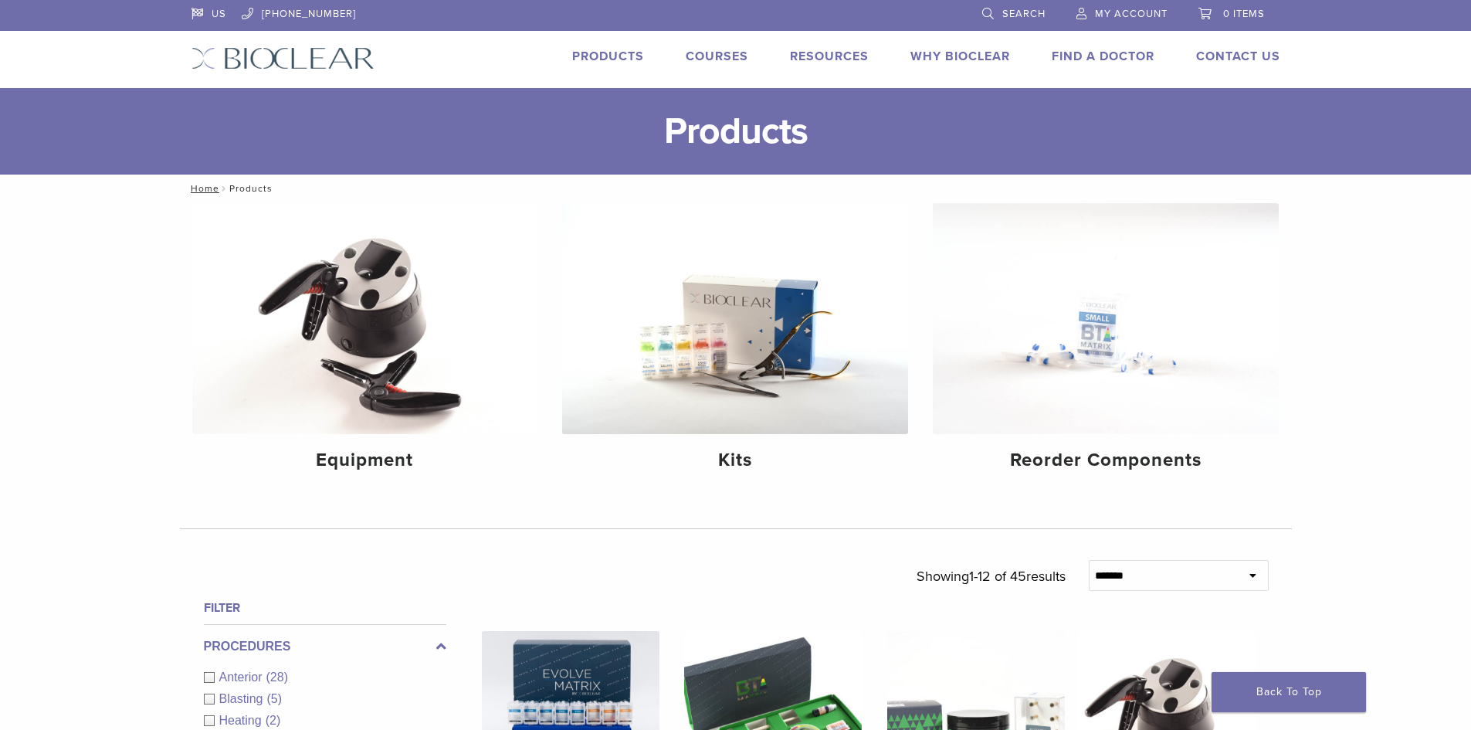  What do you see at coordinates (1244, 14) in the screenshot?
I see `span: 0 items` at bounding box center [1244, 14].